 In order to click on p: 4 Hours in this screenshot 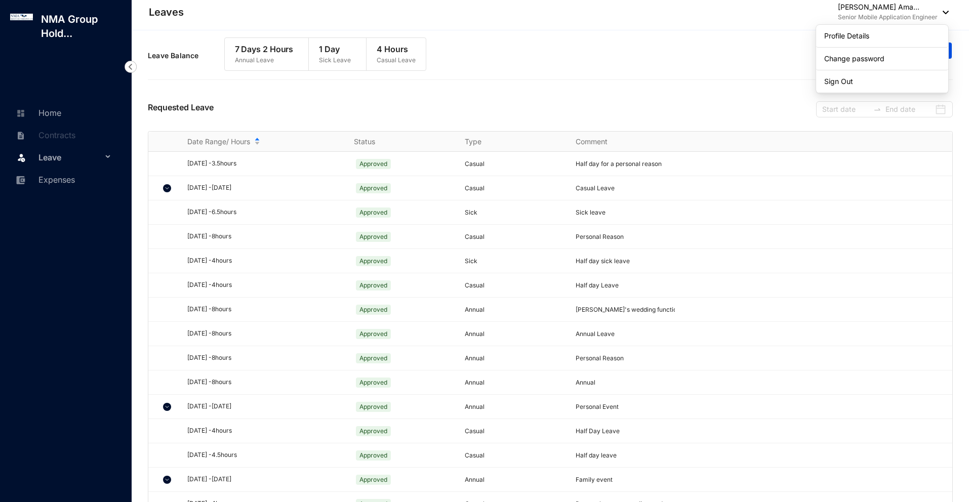, I will do `click(396, 49)`.